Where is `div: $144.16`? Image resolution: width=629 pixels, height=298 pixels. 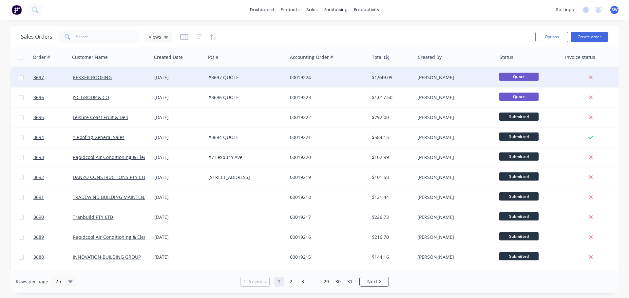
div: $144.16 is located at coordinates (391, 257).